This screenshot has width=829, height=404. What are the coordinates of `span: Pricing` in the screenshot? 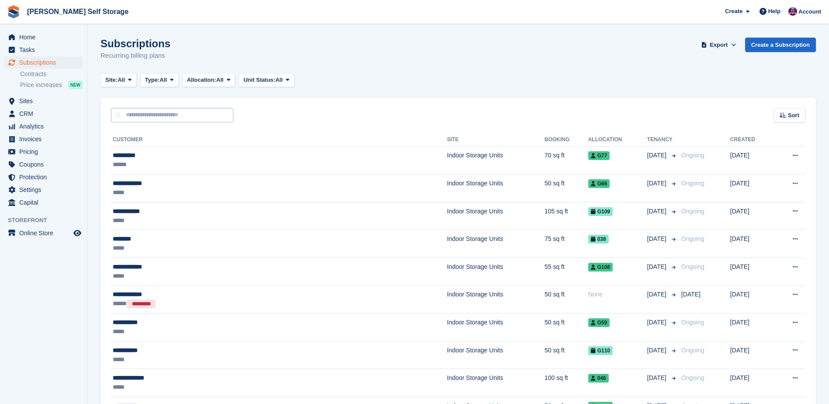 It's located at (45, 152).